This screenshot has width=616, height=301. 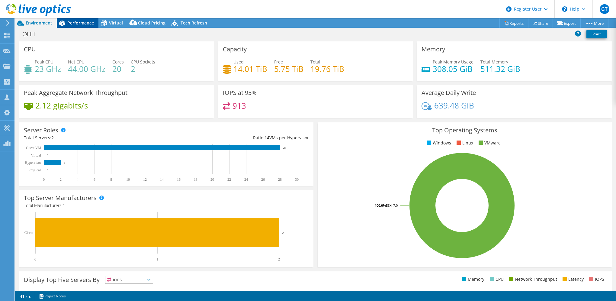 I want to click on a: Share, so click(x=541, y=23).